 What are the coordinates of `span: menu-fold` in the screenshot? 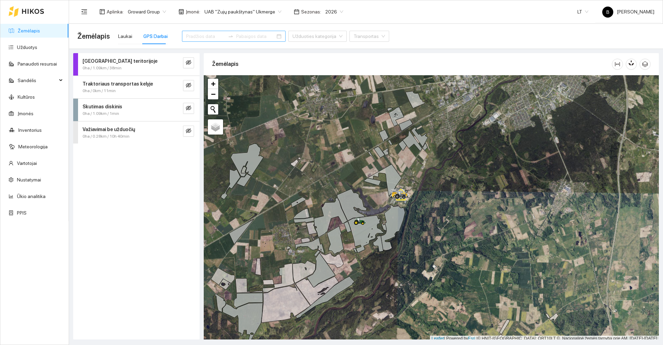 It's located at (84, 12).